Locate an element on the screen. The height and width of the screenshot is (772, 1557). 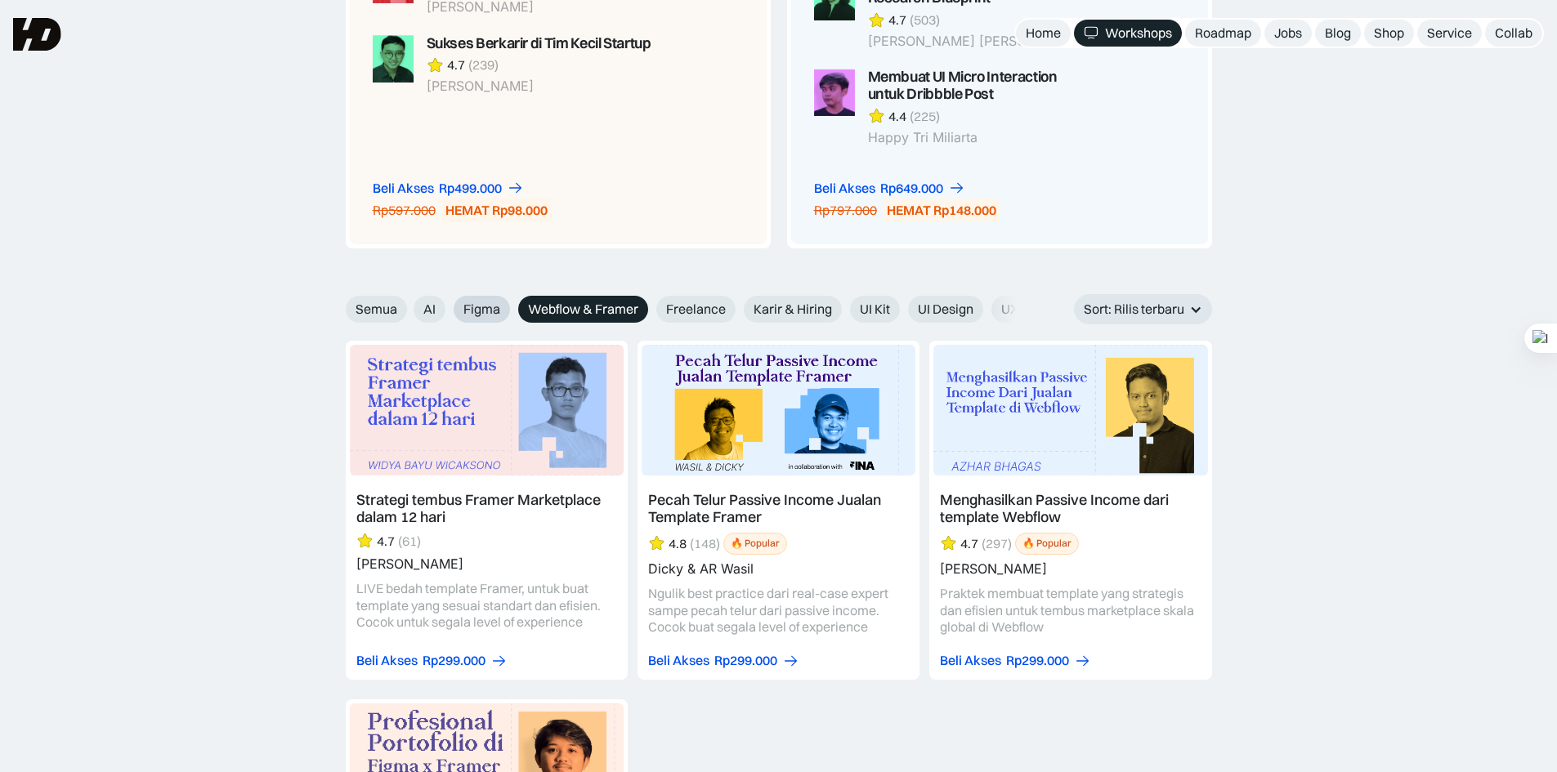
div: Home is located at coordinates (1043, 33).